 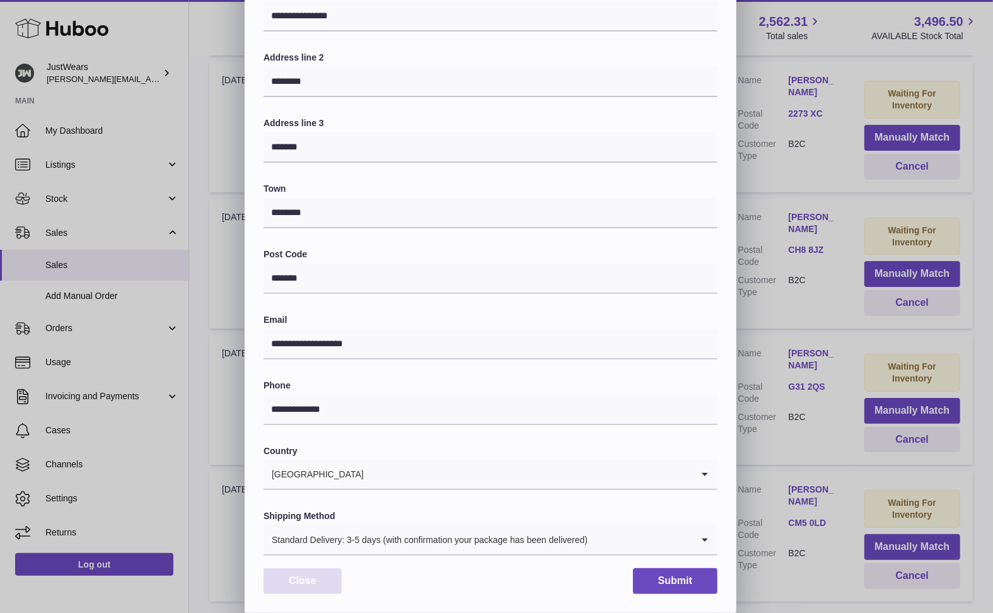 I want to click on label: Email, so click(x=490, y=320).